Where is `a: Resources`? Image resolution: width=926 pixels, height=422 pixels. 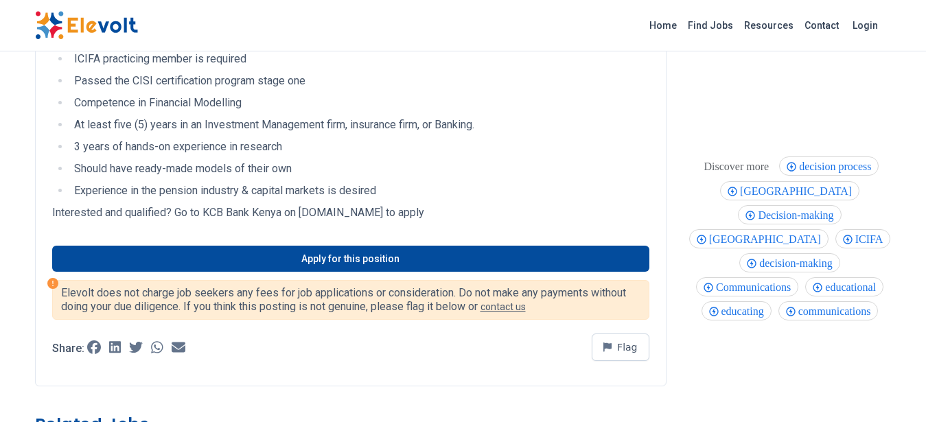 a: Resources is located at coordinates (769, 25).